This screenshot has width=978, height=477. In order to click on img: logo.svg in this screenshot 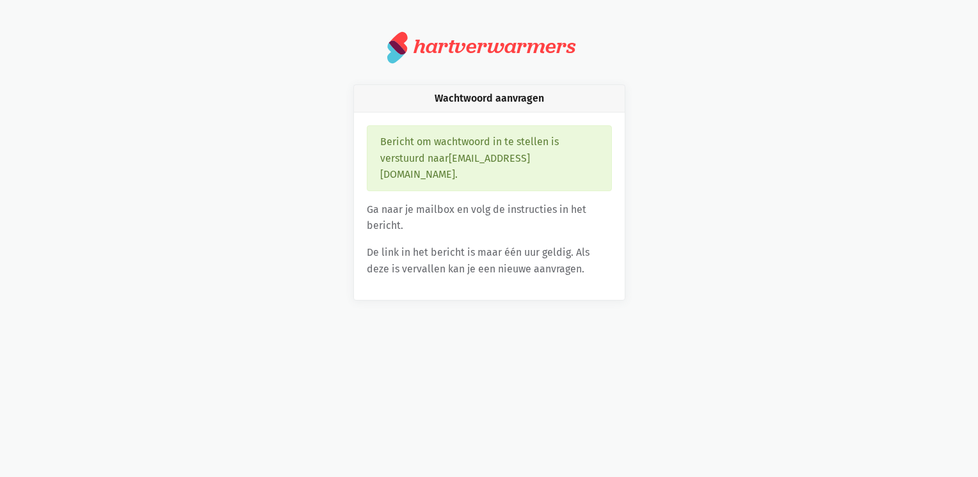, I will do `click(397, 47)`.